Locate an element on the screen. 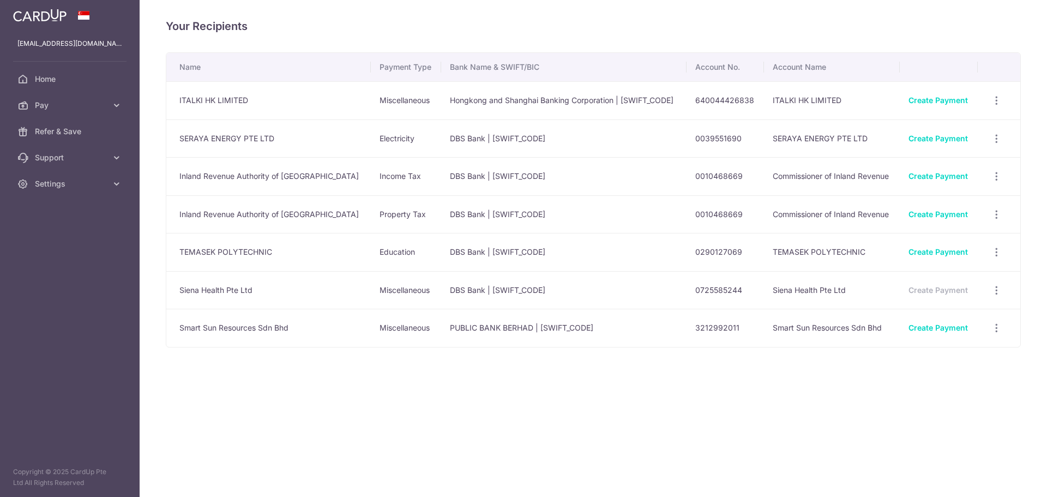 The width and height of the screenshot is (1047, 497). td: 0290127069 is located at coordinates (725, 252).